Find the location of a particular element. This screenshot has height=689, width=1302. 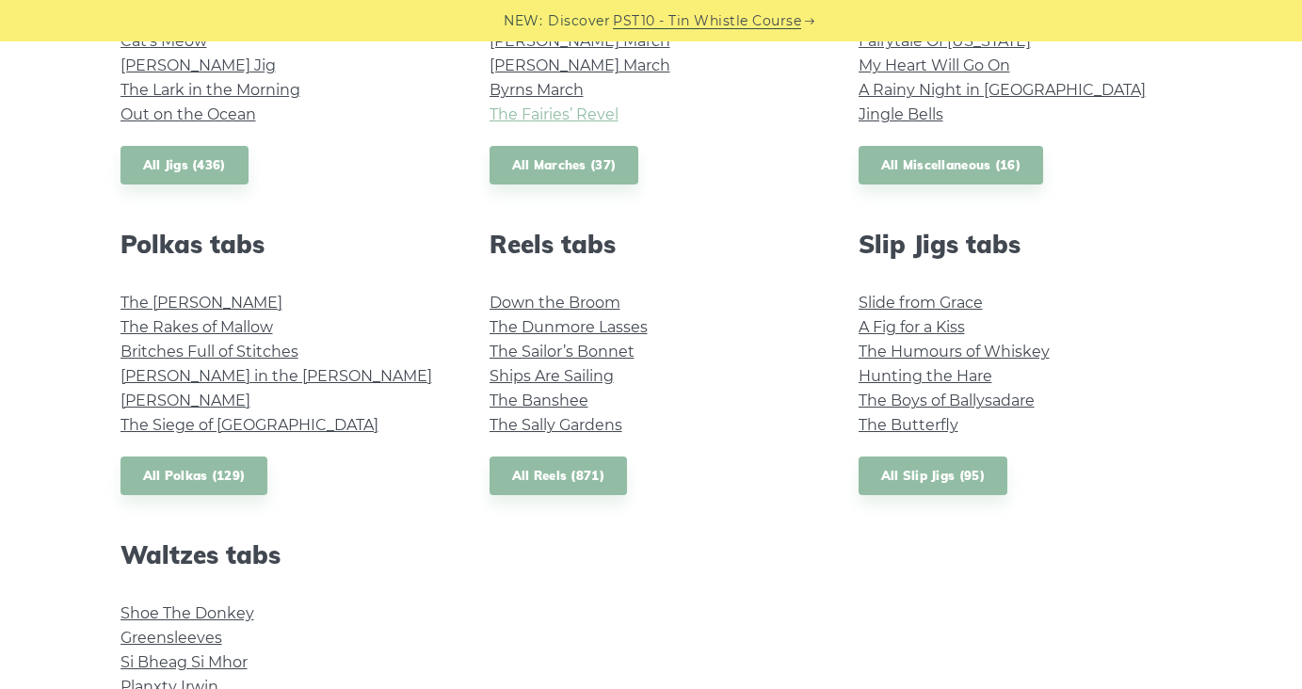

a: Hunting the Hare is located at coordinates (925, 376).